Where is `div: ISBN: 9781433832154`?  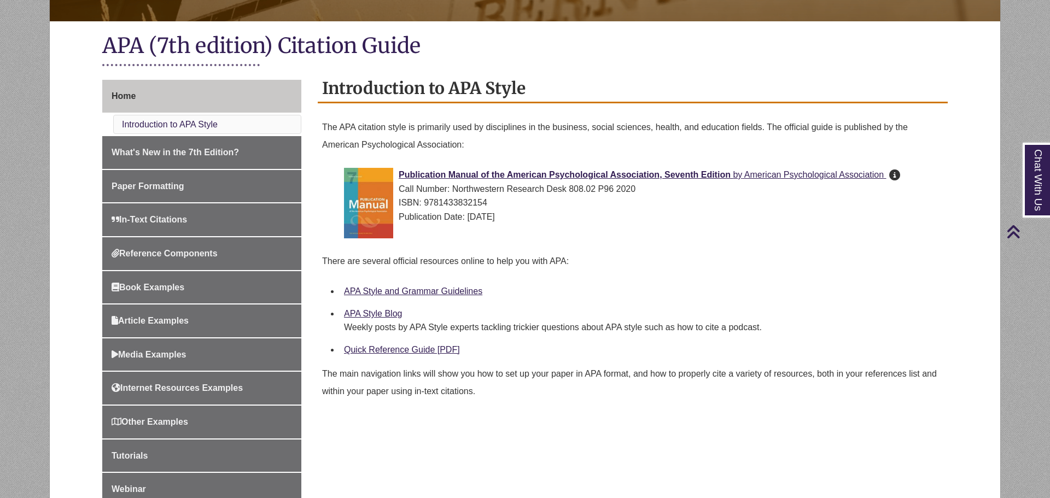
div: ISBN: 9781433832154 is located at coordinates (642, 203).